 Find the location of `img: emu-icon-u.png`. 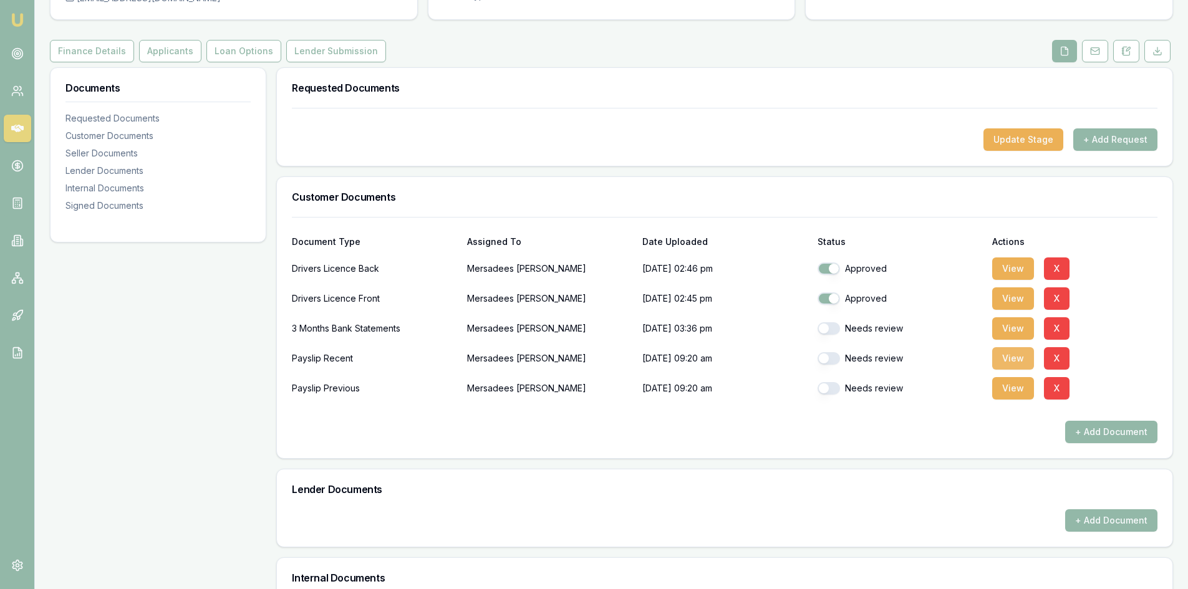

img: emu-icon-u.png is located at coordinates (17, 20).